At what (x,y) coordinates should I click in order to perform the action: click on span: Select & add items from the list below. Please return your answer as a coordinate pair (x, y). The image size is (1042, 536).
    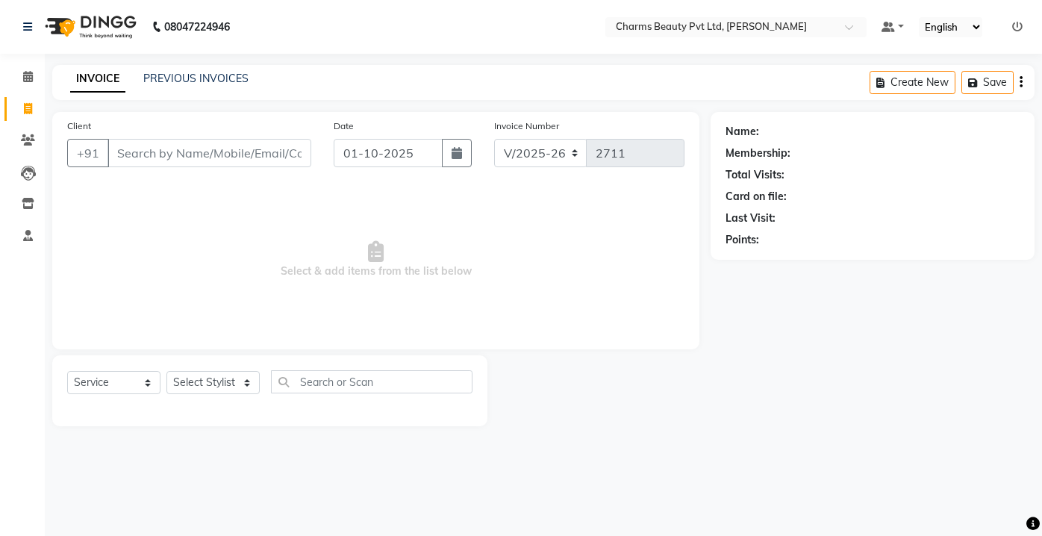
    Looking at the image, I should click on (375, 260).